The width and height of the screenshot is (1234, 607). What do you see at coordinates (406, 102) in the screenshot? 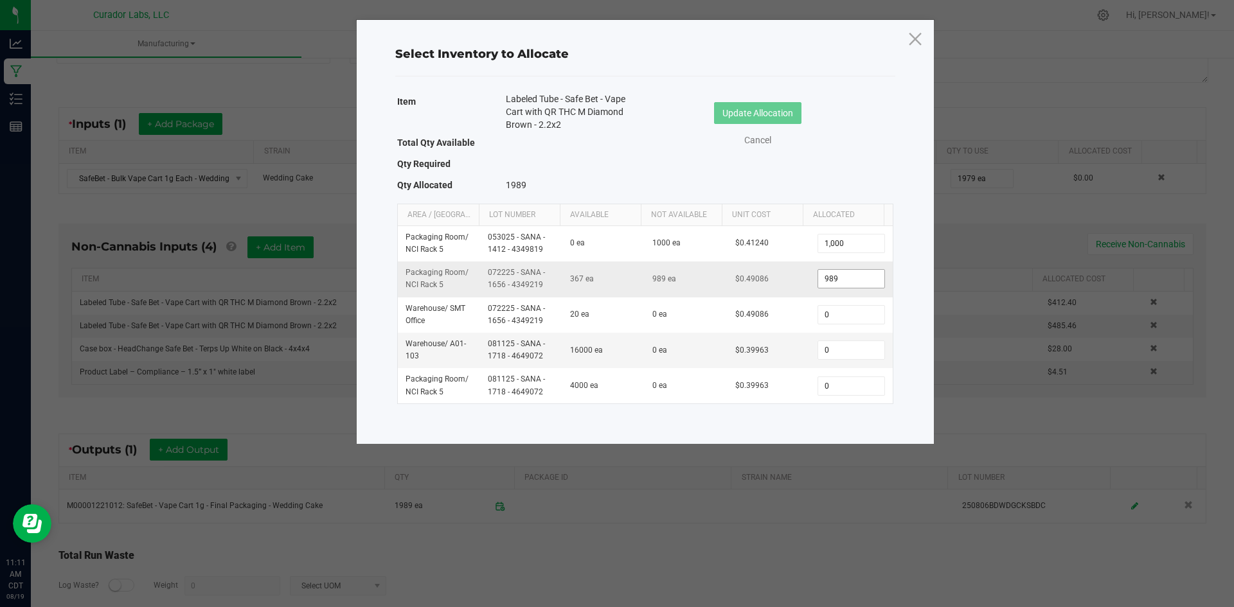
I see `label: Item` at bounding box center [406, 102].